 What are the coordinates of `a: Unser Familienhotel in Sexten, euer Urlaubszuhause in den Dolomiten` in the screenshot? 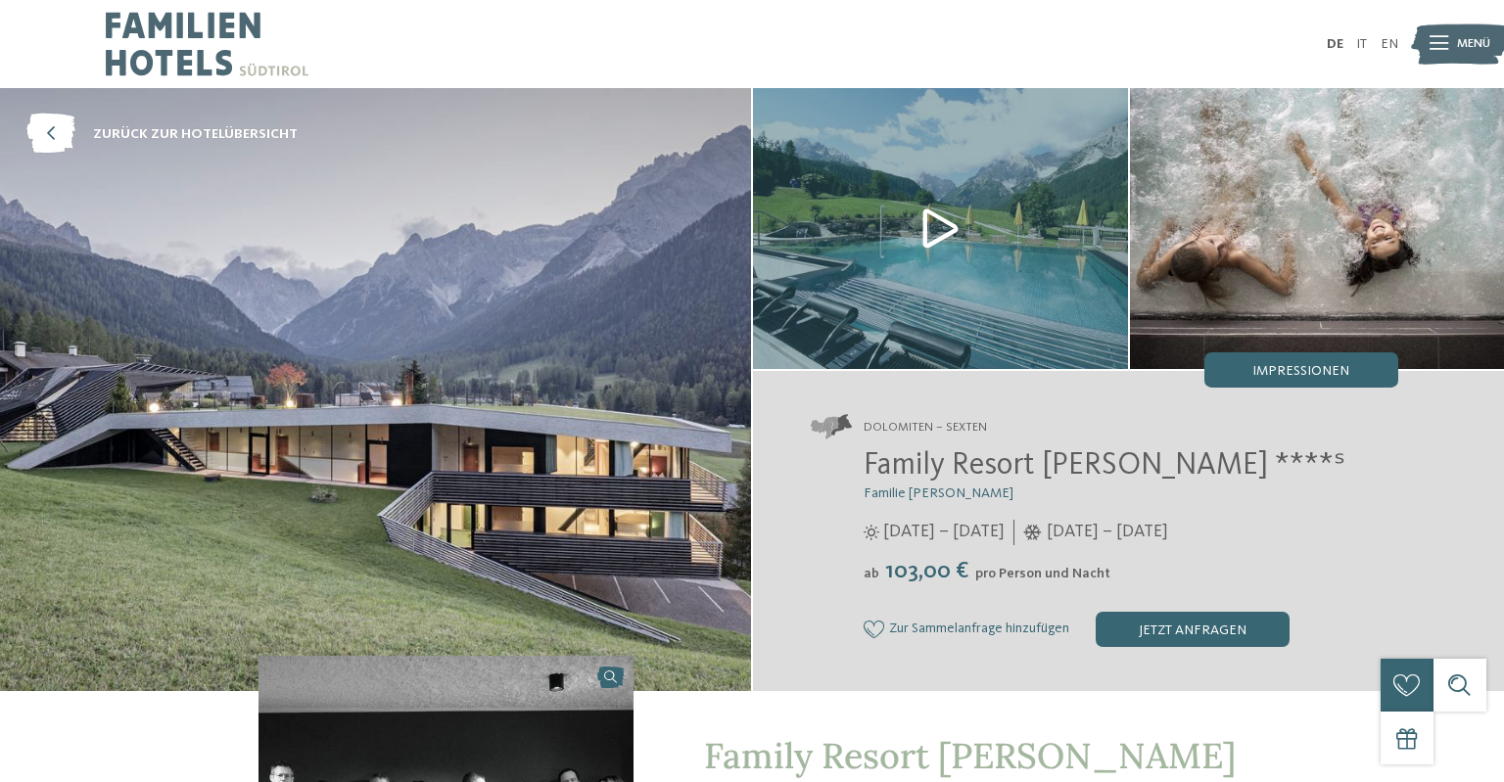 It's located at (940, 228).